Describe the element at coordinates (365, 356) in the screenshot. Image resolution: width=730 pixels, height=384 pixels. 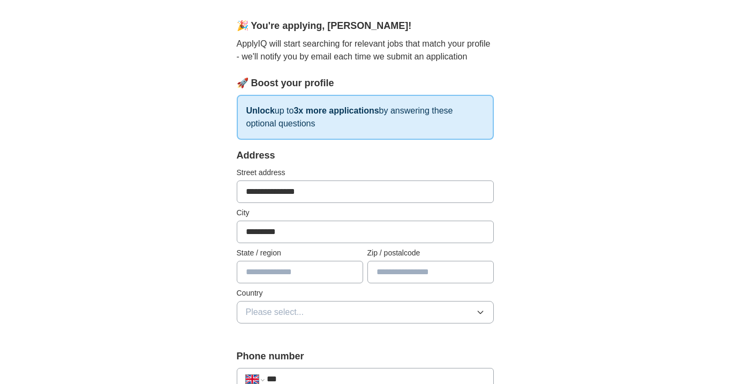
I see `label: Phone number` at that location.